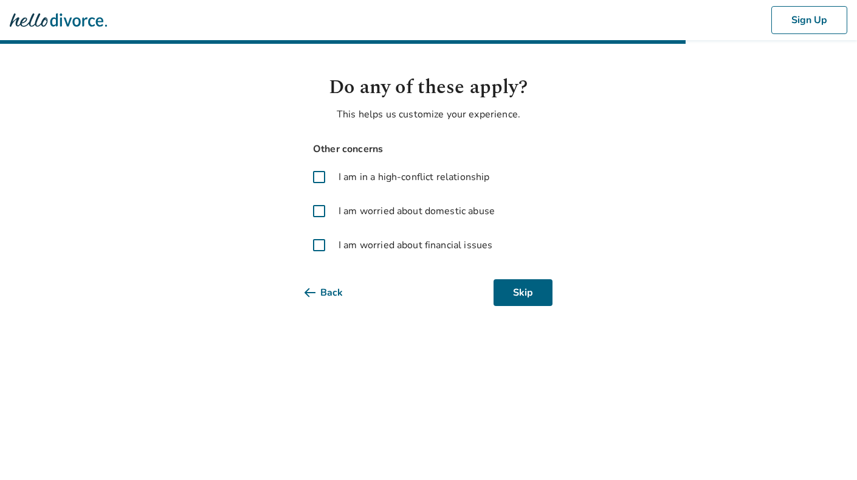 This screenshot has width=857, height=480. What do you see at coordinates (417, 211) in the screenshot?
I see `span: I am worried about domestic abuse` at bounding box center [417, 211].